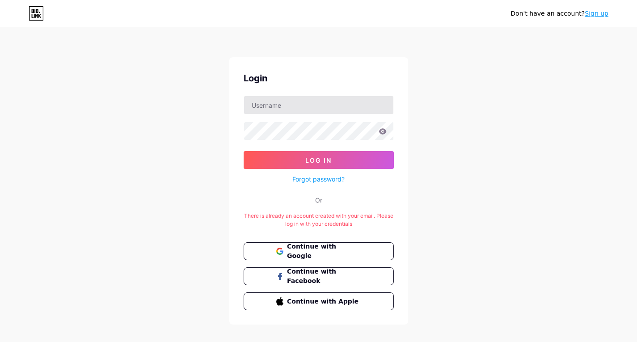 Image resolution: width=637 pixels, height=342 pixels. What do you see at coordinates (319, 251) in the screenshot?
I see `a: Continue with Google` at bounding box center [319, 251].